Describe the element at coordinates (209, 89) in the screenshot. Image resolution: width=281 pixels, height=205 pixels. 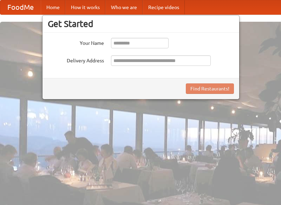
I see `button: Find Restaurants!` at that location.